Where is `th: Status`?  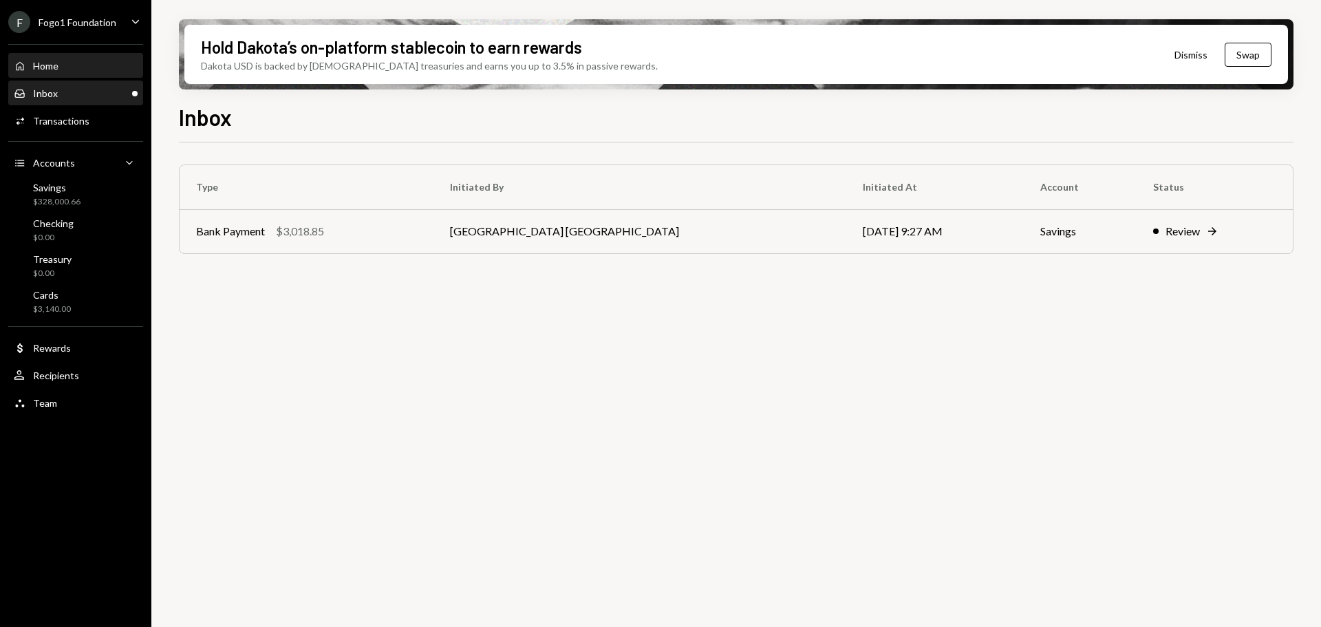
th: Status is located at coordinates (1214, 187).